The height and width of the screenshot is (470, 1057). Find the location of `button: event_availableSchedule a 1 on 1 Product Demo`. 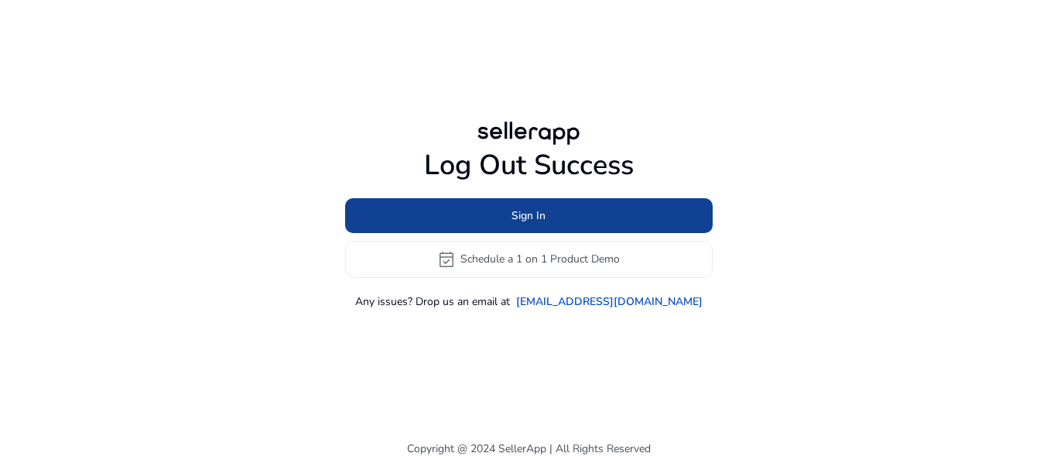

button: event_availableSchedule a 1 on 1 Product Demo is located at coordinates (529, 259).